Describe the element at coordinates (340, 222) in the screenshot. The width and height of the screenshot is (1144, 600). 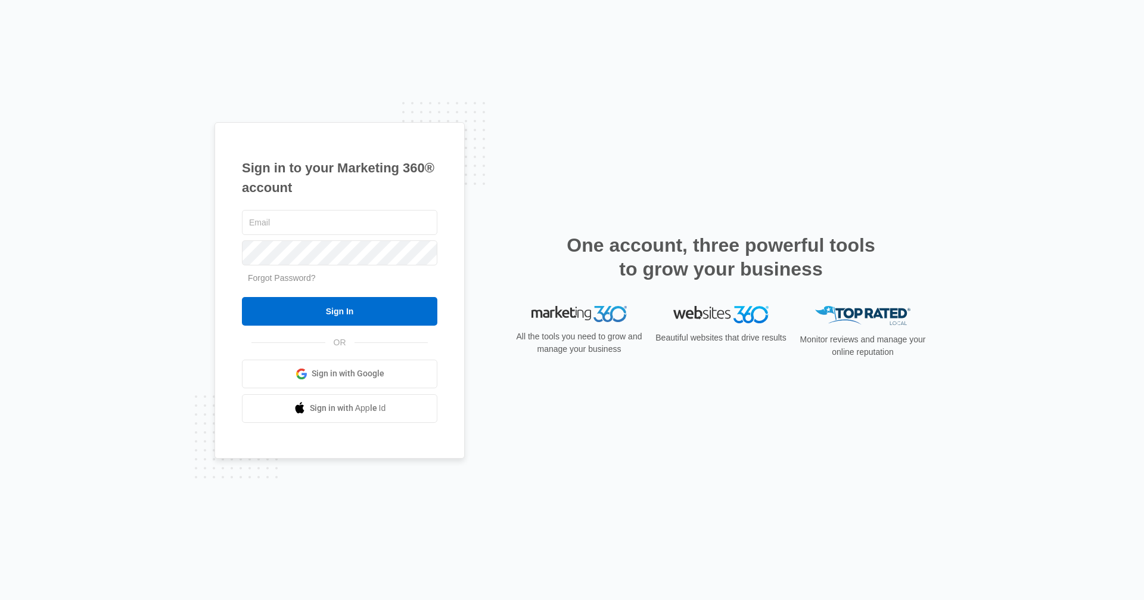
I see `input: Email` at that location.